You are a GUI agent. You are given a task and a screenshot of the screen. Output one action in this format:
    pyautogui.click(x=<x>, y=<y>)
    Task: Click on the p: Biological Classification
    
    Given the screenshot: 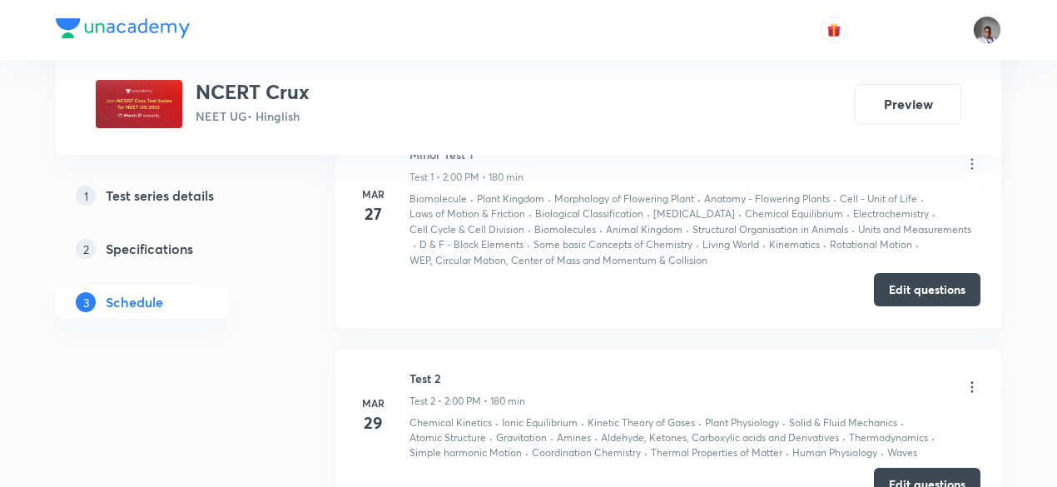 What is the action you would take?
    pyautogui.click(x=589, y=214)
    